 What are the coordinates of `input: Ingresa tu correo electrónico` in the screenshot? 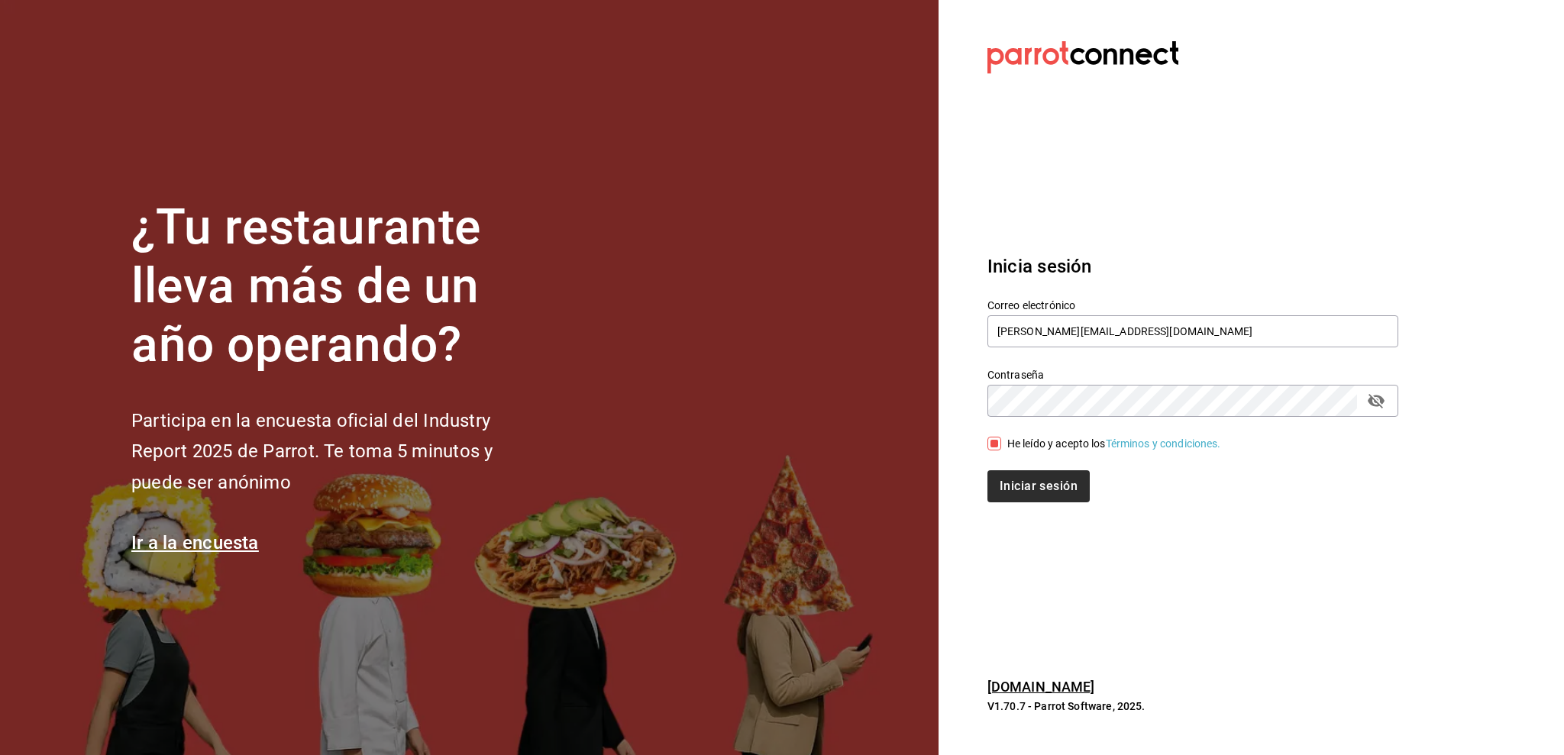 It's located at (1193, 331).